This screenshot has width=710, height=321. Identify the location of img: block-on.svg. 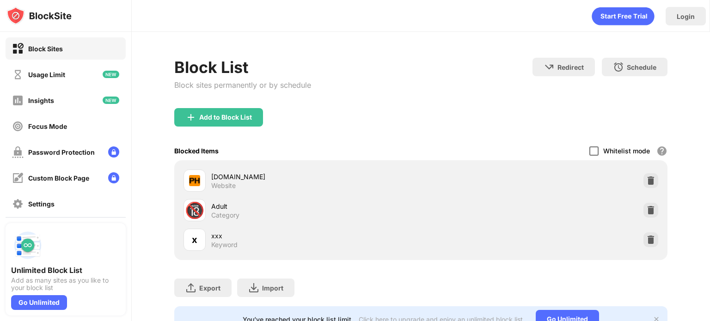
(18, 49).